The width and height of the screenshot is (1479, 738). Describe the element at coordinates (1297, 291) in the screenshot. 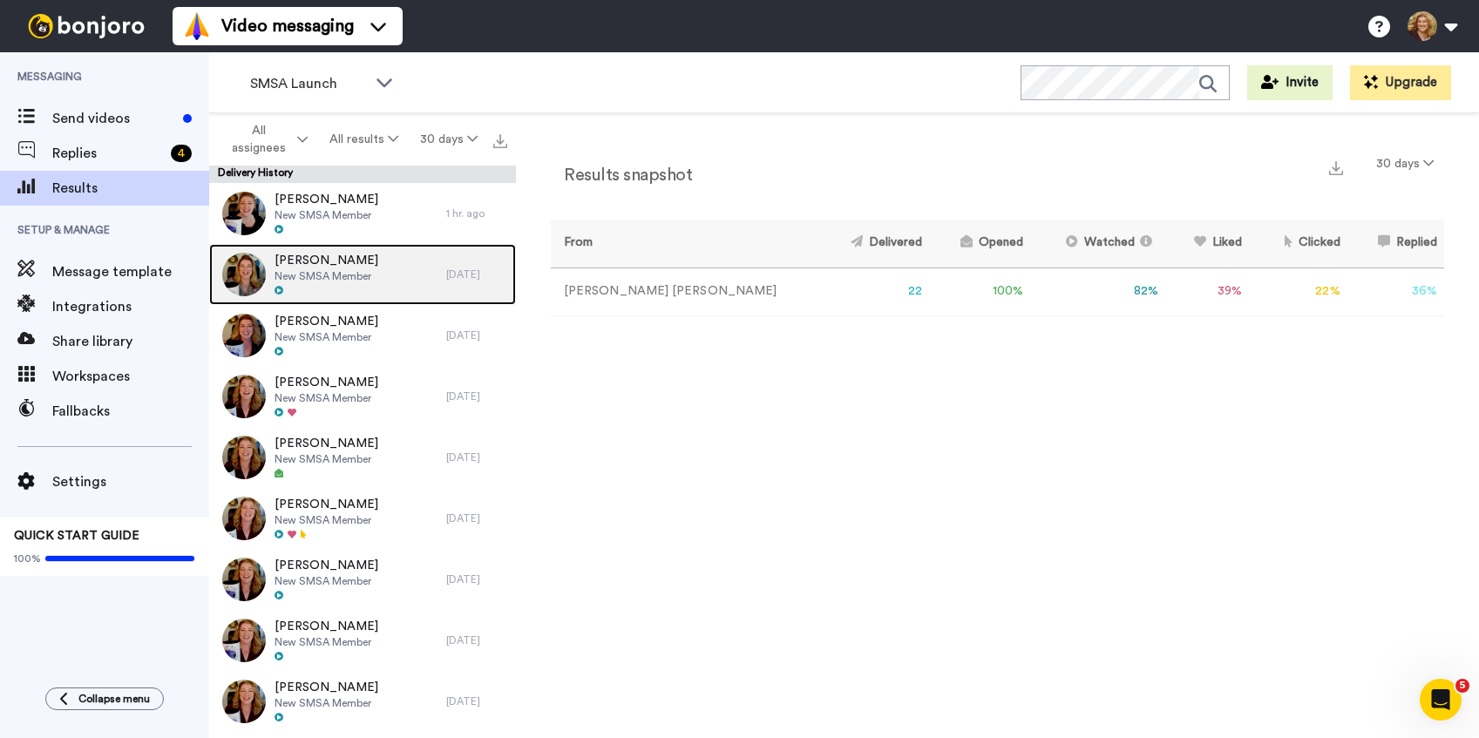

I see `td: 22 %` at that location.